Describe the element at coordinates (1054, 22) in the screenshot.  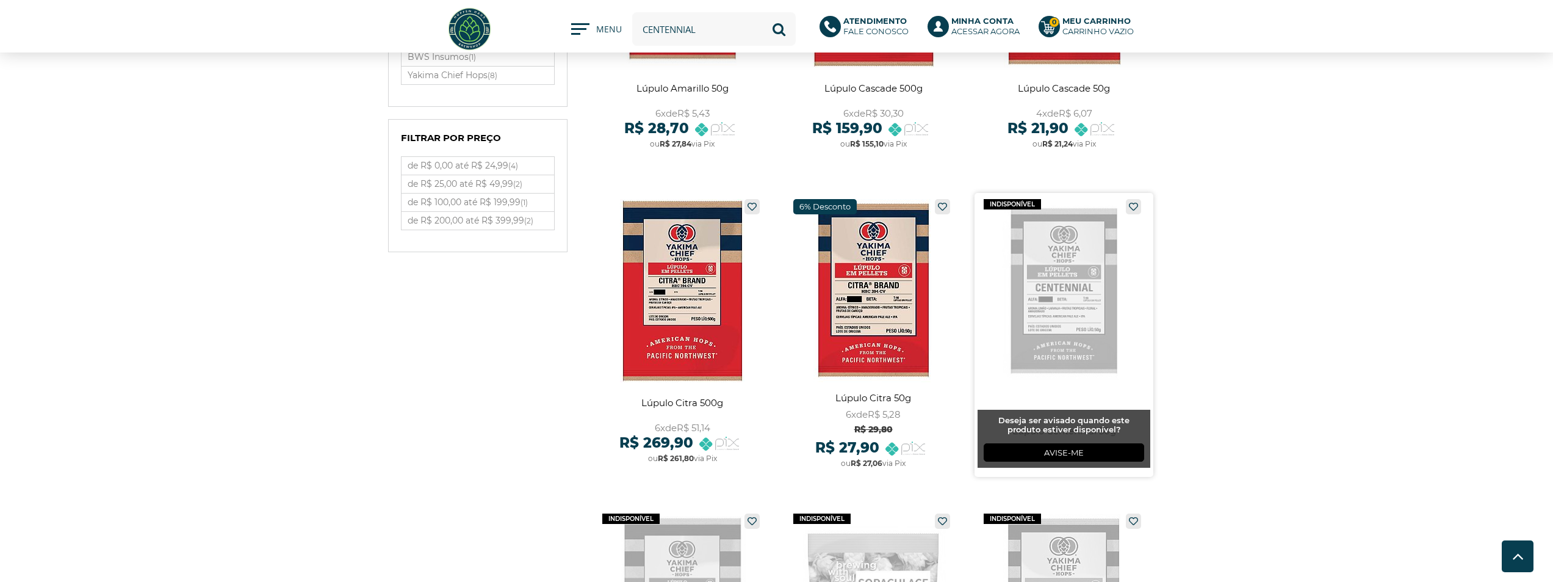
I see `strong: 0` at that location.